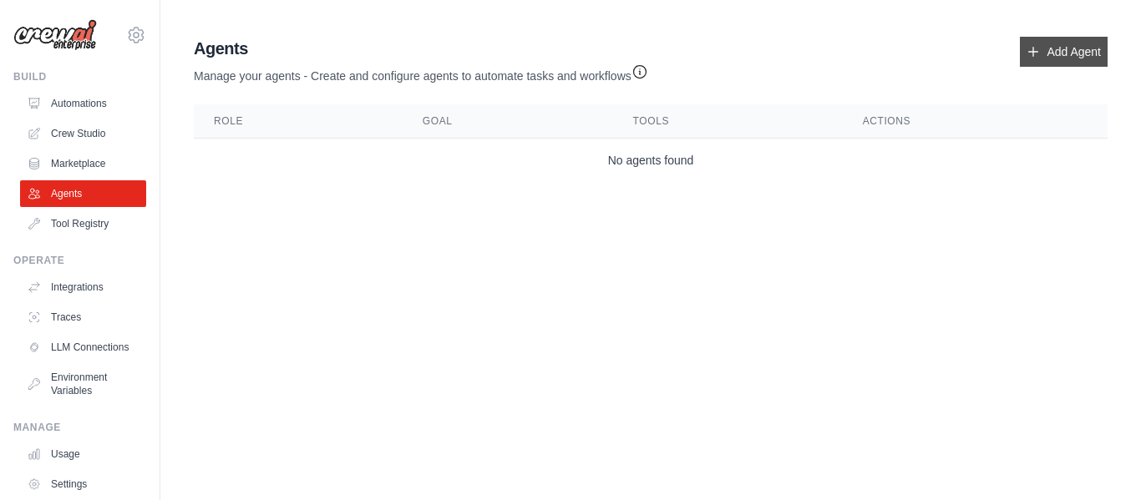 This screenshot has height=500, width=1141. I want to click on a: Environment Variables, so click(83, 384).